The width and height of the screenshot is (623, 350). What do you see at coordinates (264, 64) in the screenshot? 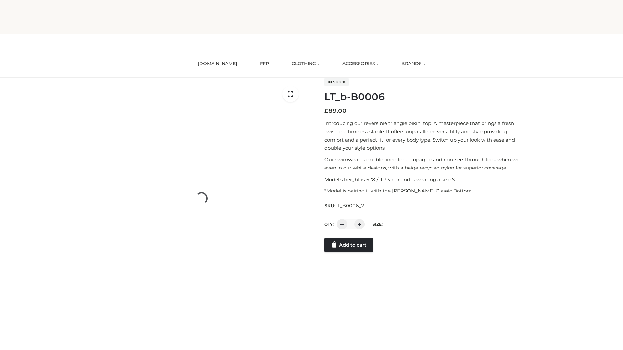
I see `a: FFP` at bounding box center [264, 64].